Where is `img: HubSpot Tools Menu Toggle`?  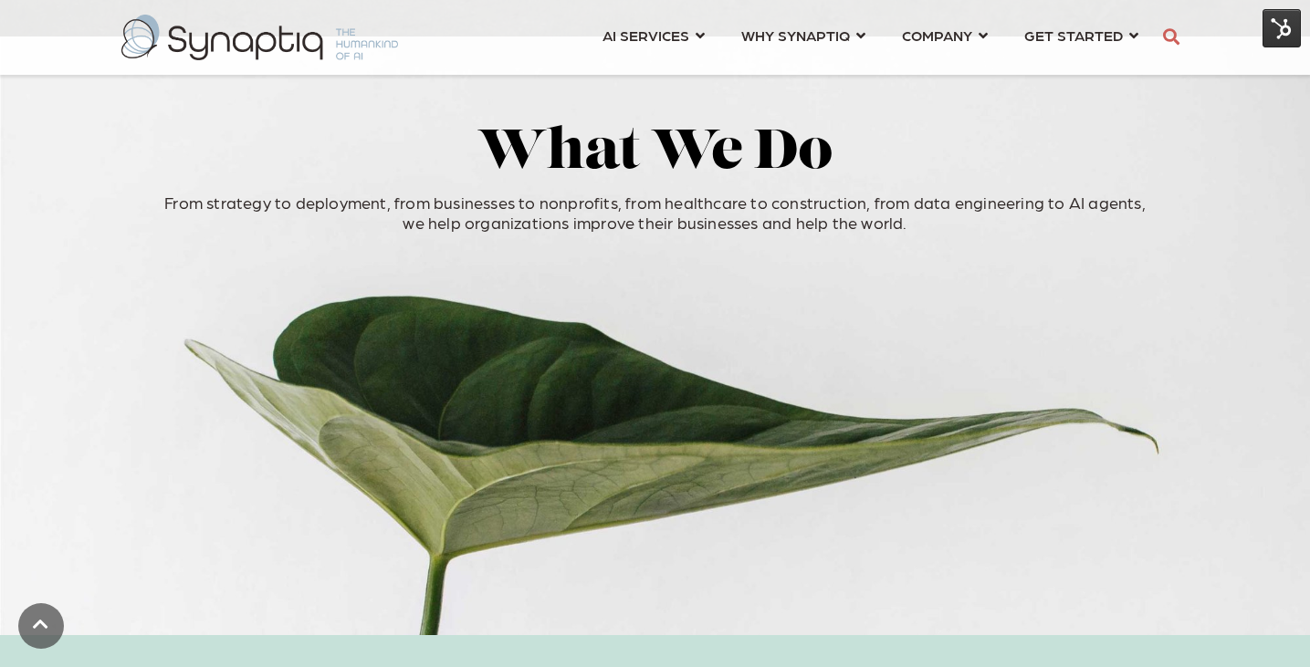 img: HubSpot Tools Menu Toggle is located at coordinates (1282, 28).